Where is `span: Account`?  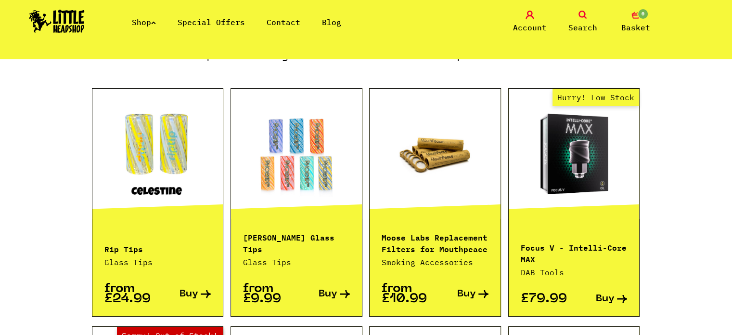 span: Account is located at coordinates (530, 27).